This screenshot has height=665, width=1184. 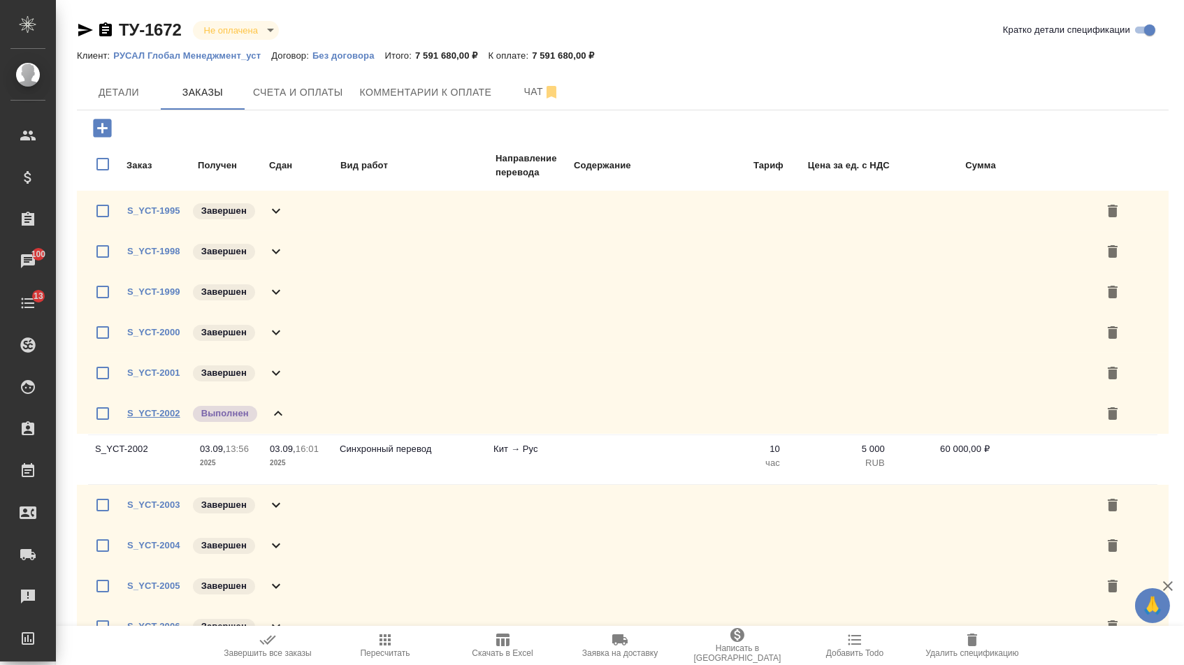 What do you see at coordinates (502, 654) in the screenshot?
I see `span: Скачать в Excel` at bounding box center [502, 654].